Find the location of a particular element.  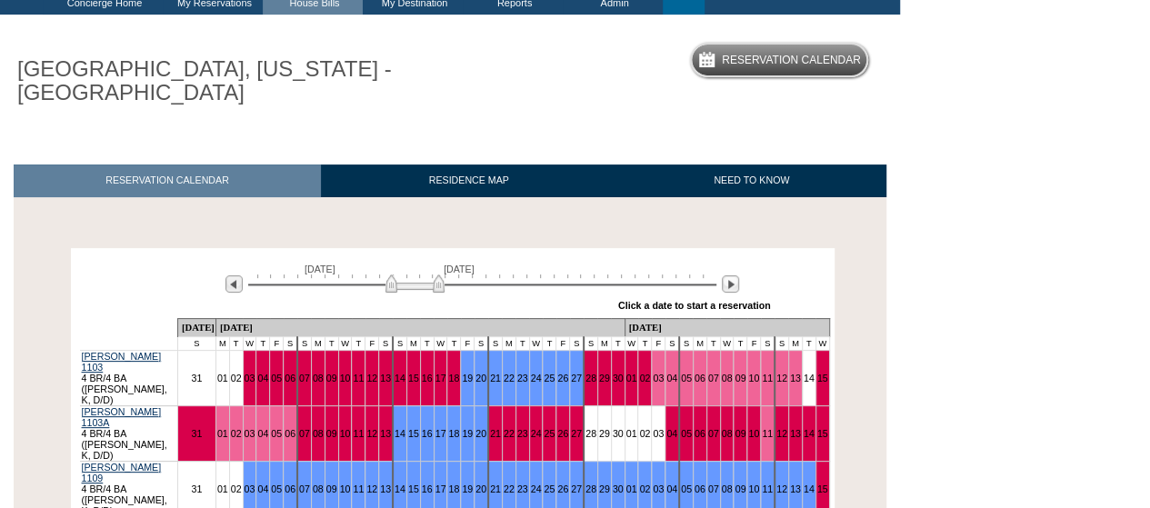

a: 29 is located at coordinates (604, 489).